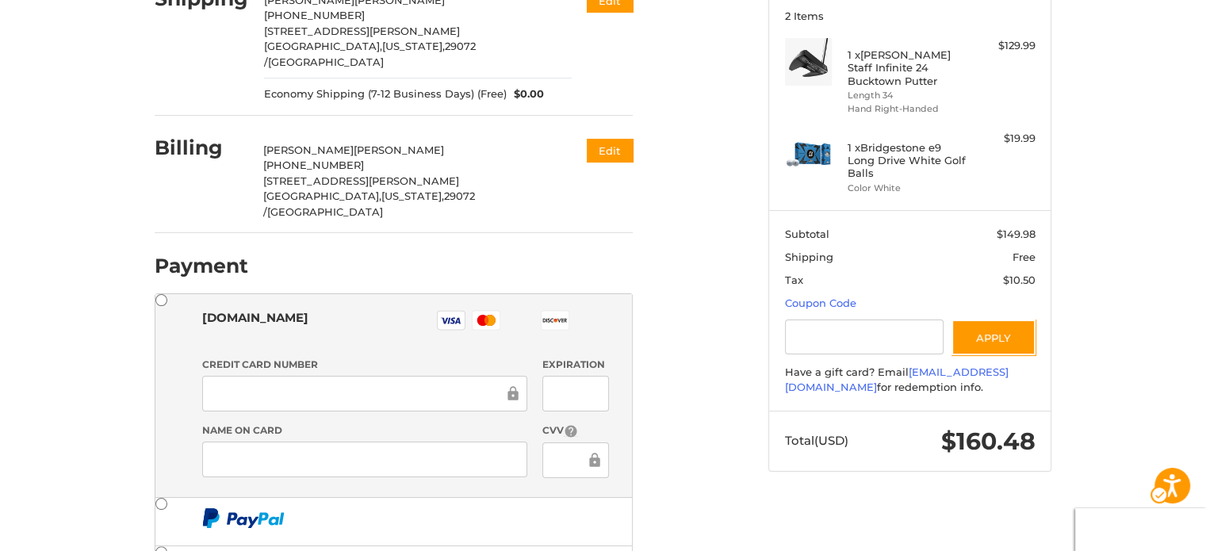 This screenshot has width=1206, height=551. What do you see at coordinates (243, 518) in the screenshot?
I see `img: PayPal icon` at bounding box center [243, 518].